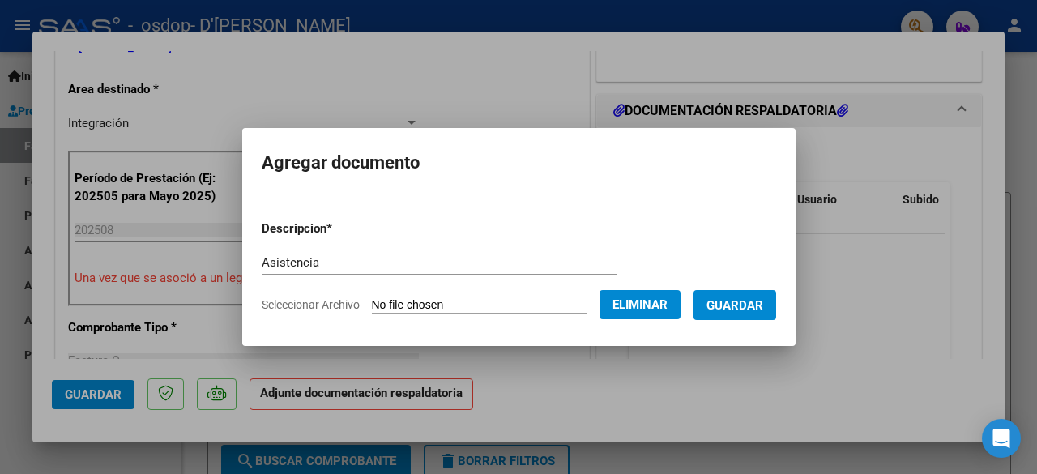 Image resolution: width=1037 pixels, height=474 pixels. Describe the element at coordinates (640, 305) in the screenshot. I see `span: Eliminar` at that location.